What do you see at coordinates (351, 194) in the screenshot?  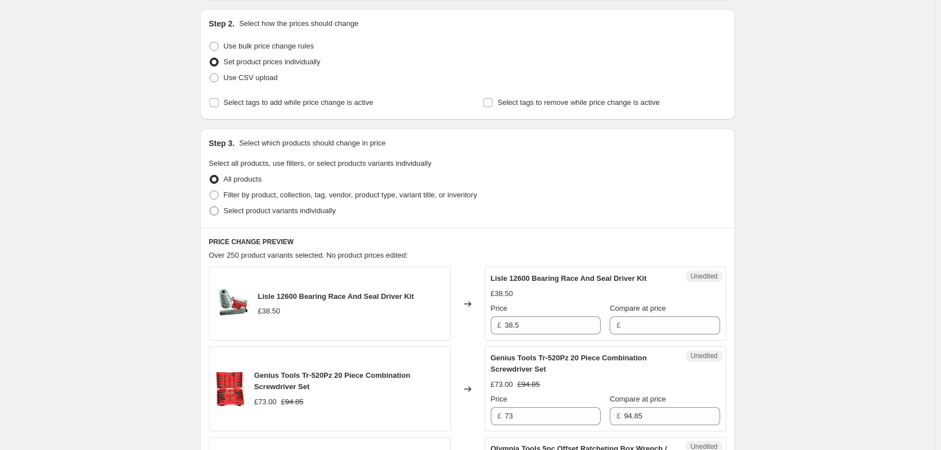 I see `span: Filter by product, collection, tag, vendor, product type, variant title, or inventory` at bounding box center [351, 194].